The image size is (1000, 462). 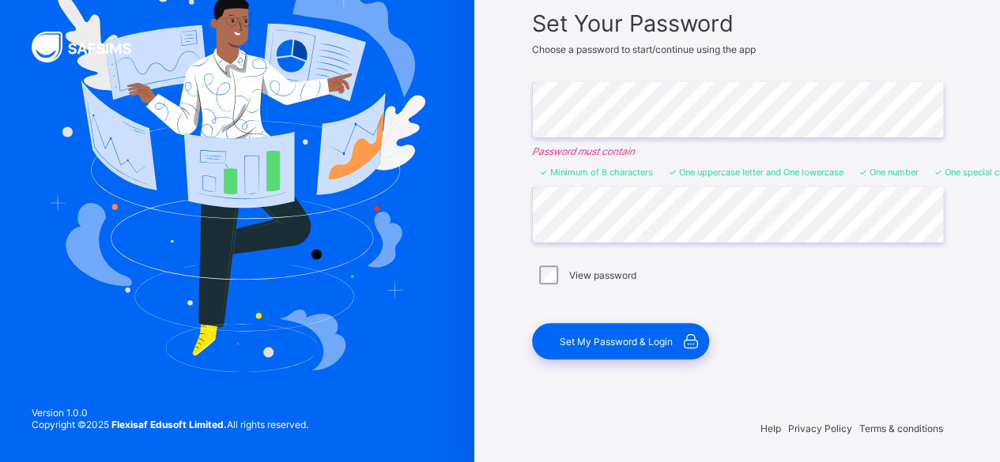 I want to click on img: SAFSIMS Logo, so click(x=91, y=47).